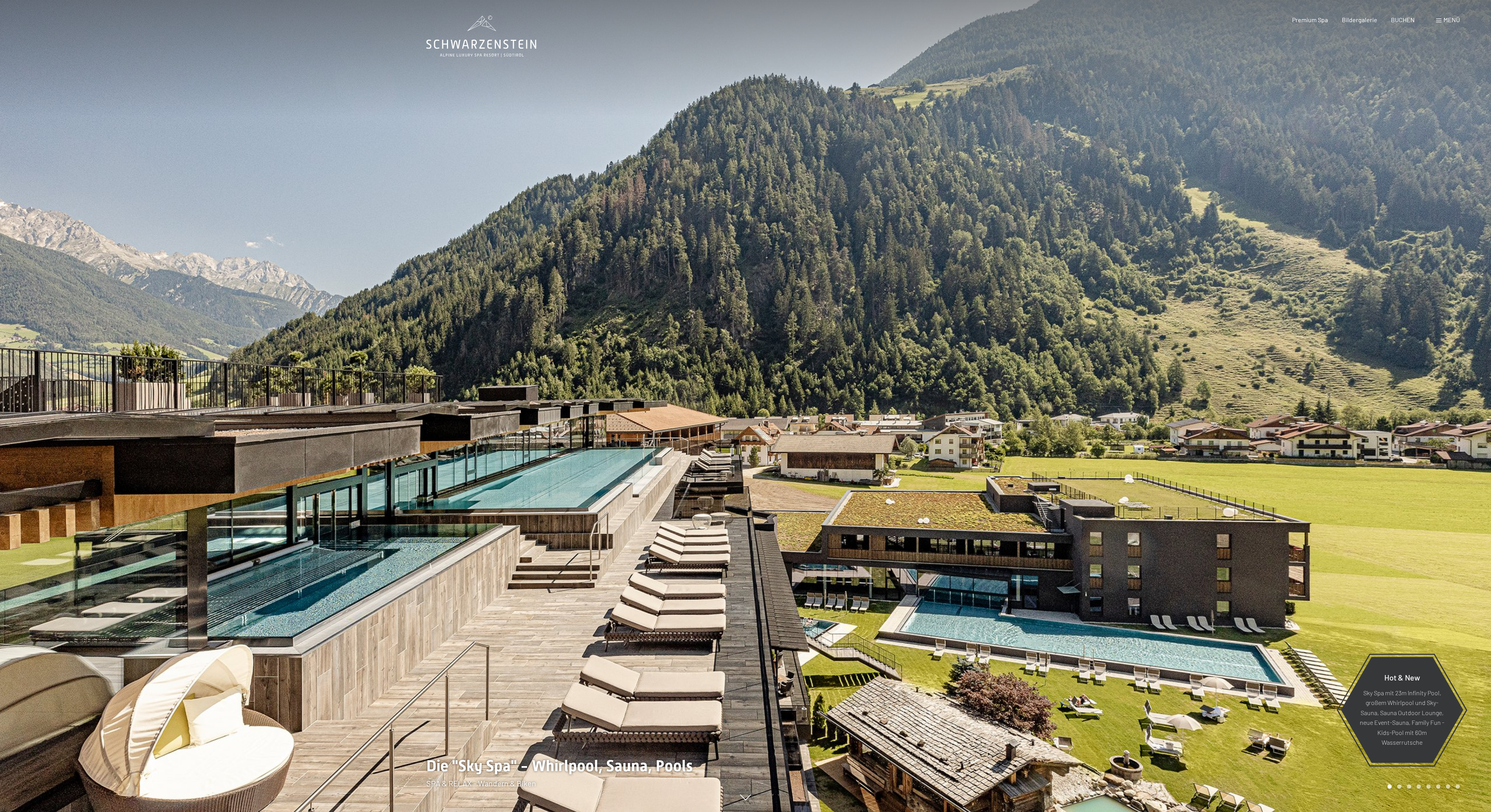 The width and height of the screenshot is (1491, 812). Describe the element at coordinates (1452, 19) in the screenshot. I see `span: Menü` at that location.